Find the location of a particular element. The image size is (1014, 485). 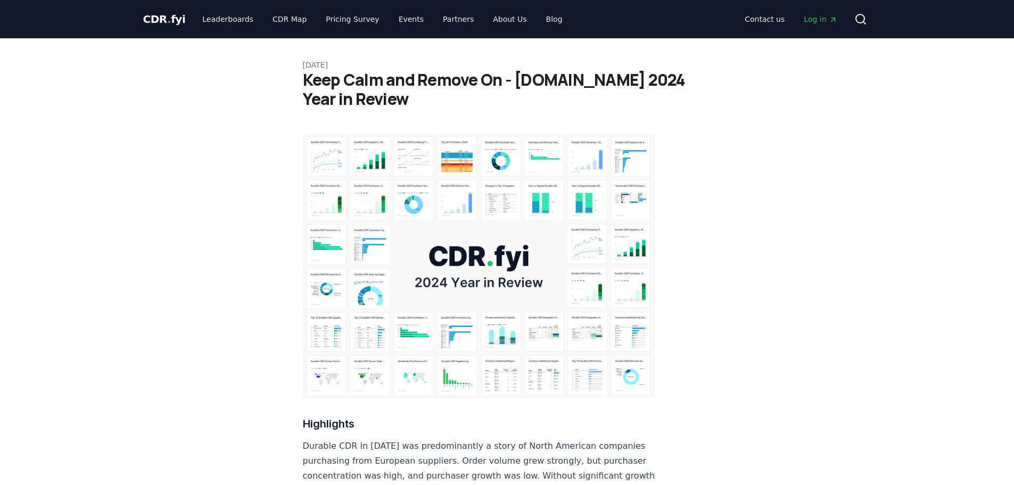

img: blog post image is located at coordinates (479, 266).